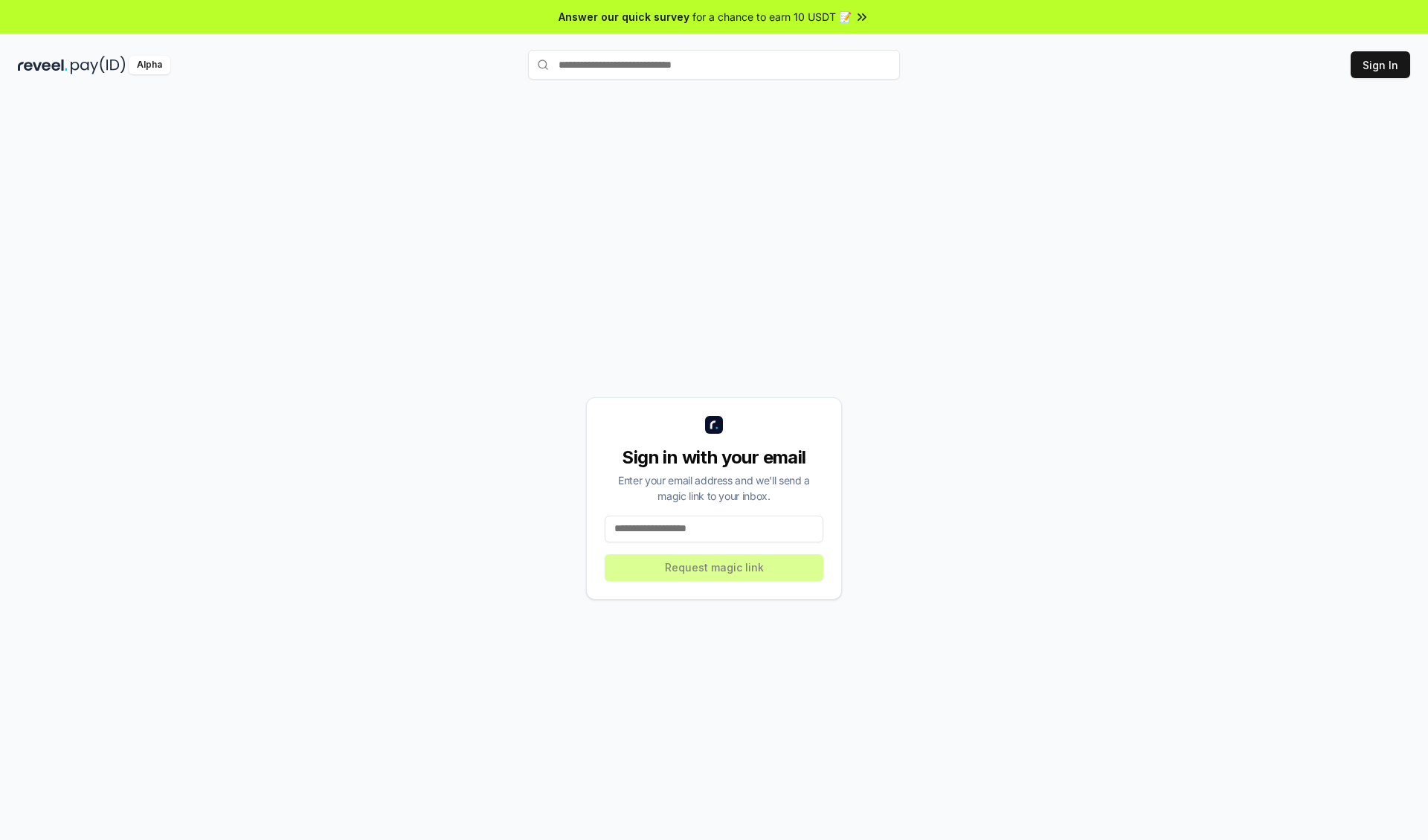 The width and height of the screenshot is (1428, 840). What do you see at coordinates (714, 488) in the screenshot?
I see `div: Enter your email address and we’ll send a magic link to your inbox.` at bounding box center [714, 488].